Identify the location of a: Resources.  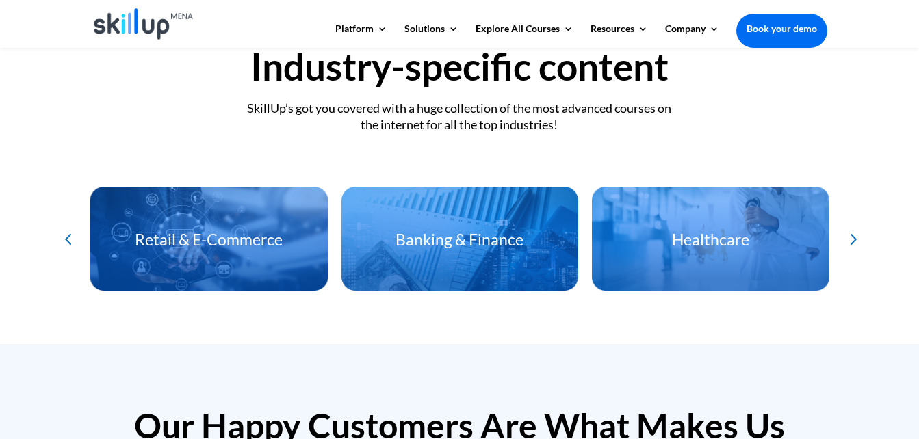
(619, 36).